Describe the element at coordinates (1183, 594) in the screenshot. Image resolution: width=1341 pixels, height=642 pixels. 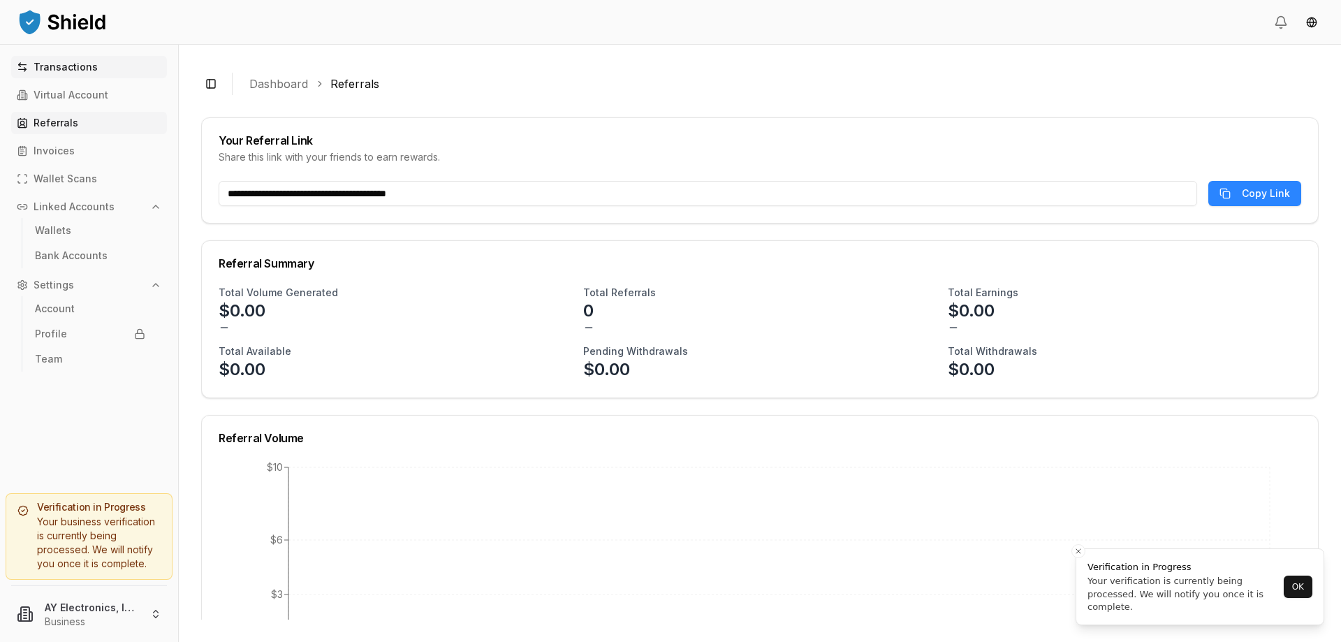
I see `div: Your verification is currently being processed. We will notify you once it is complete.` at that location.